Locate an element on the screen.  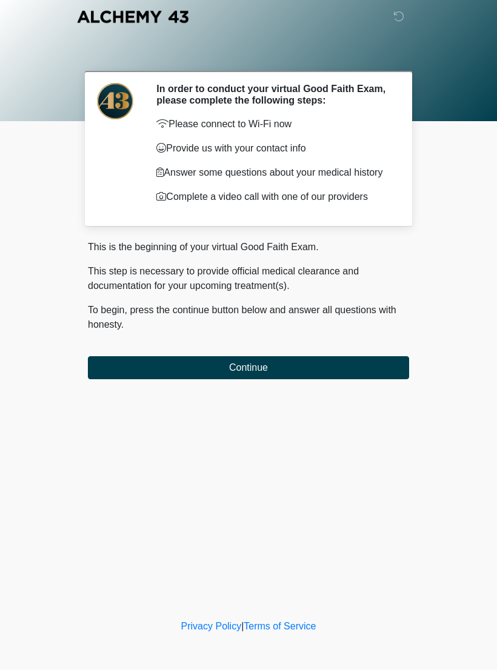
img: Alchemy 43 Logo is located at coordinates (133, 16).